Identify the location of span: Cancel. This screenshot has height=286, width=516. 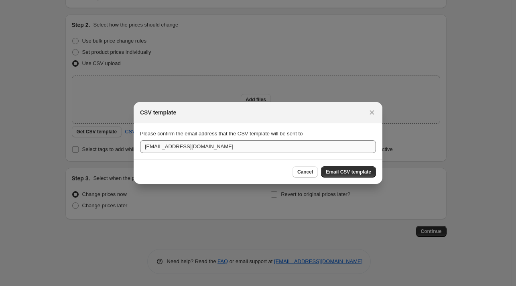
(305, 172).